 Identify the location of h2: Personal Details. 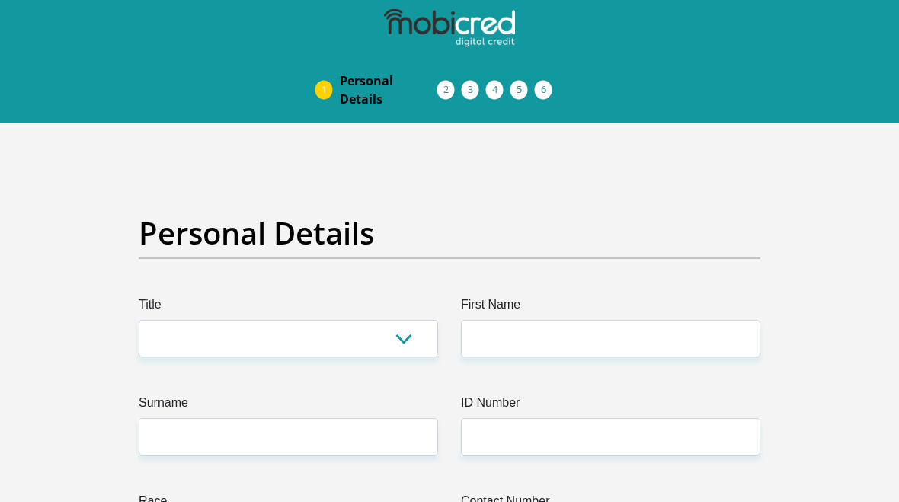
(449, 233).